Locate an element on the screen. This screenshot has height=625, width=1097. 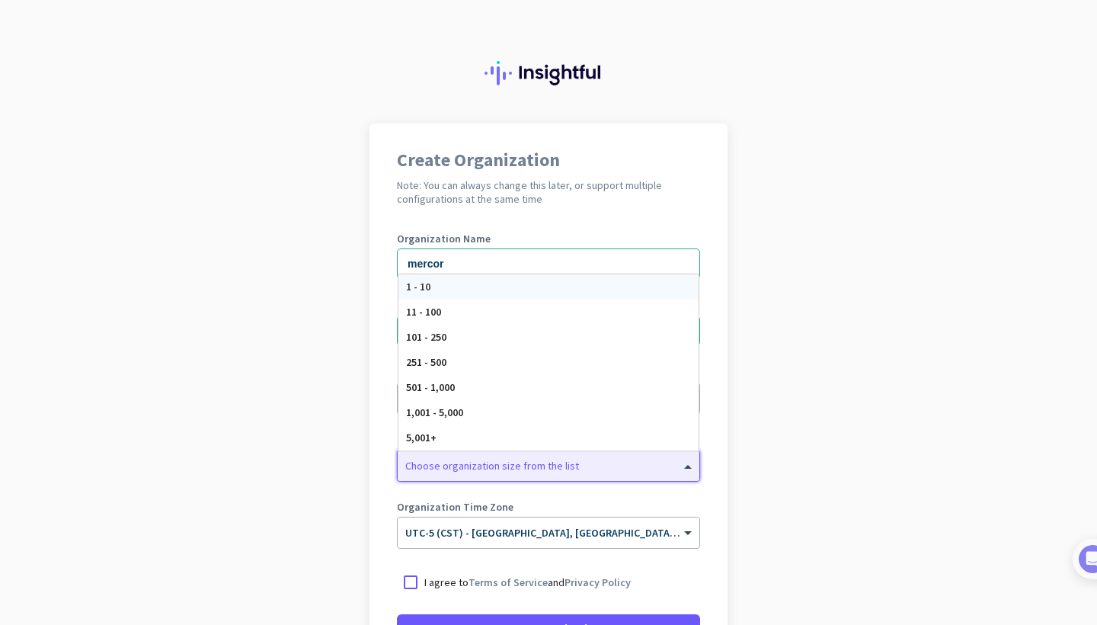
h2: Note: You can always change this later, or support multiple configurations at the same time is located at coordinates (549, 192).